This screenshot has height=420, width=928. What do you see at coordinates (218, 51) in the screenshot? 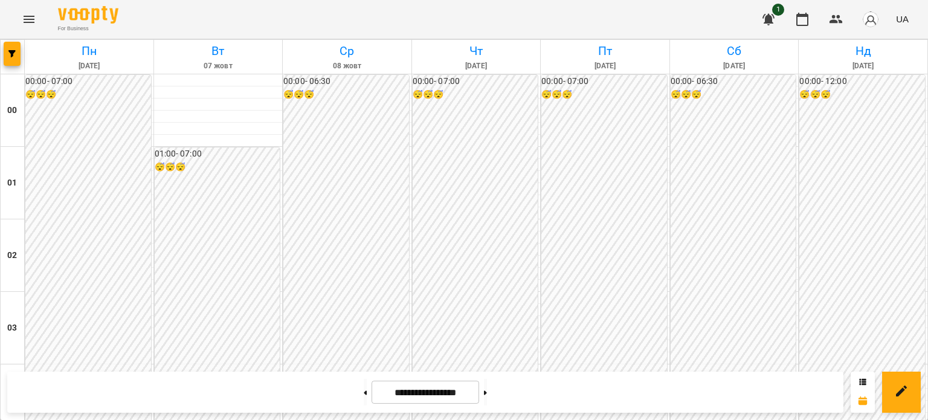
I see `h6: Вт` at bounding box center [218, 51].